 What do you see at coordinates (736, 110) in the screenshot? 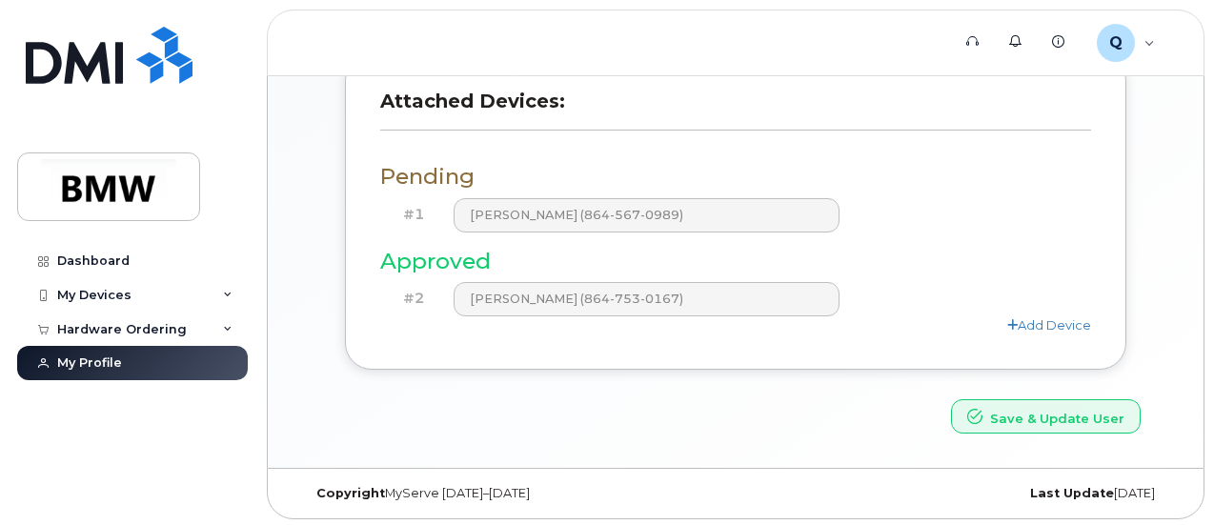
I see `h3: Attached Devices:` at bounding box center [736, 110].